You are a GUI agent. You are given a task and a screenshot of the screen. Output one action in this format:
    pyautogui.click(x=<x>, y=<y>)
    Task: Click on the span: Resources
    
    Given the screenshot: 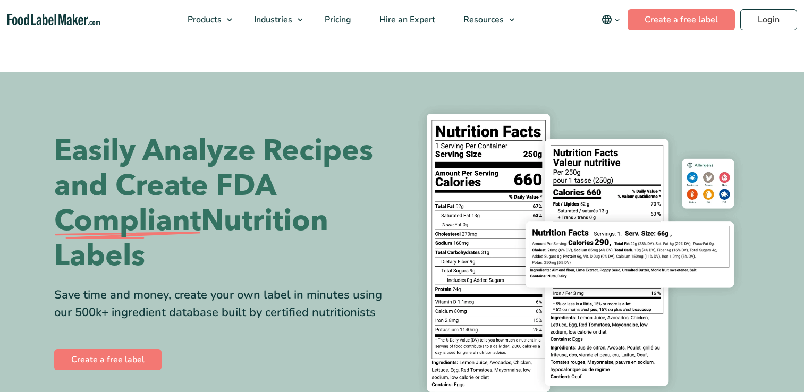 What is the action you would take?
    pyautogui.click(x=482, y=20)
    